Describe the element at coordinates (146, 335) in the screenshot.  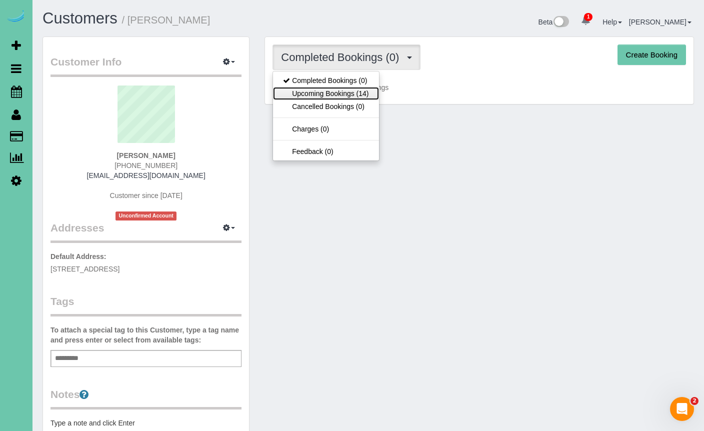
I see `label: To attach a special tag to this Customer, type a tag name and press enter or select from availabl...` at that location.